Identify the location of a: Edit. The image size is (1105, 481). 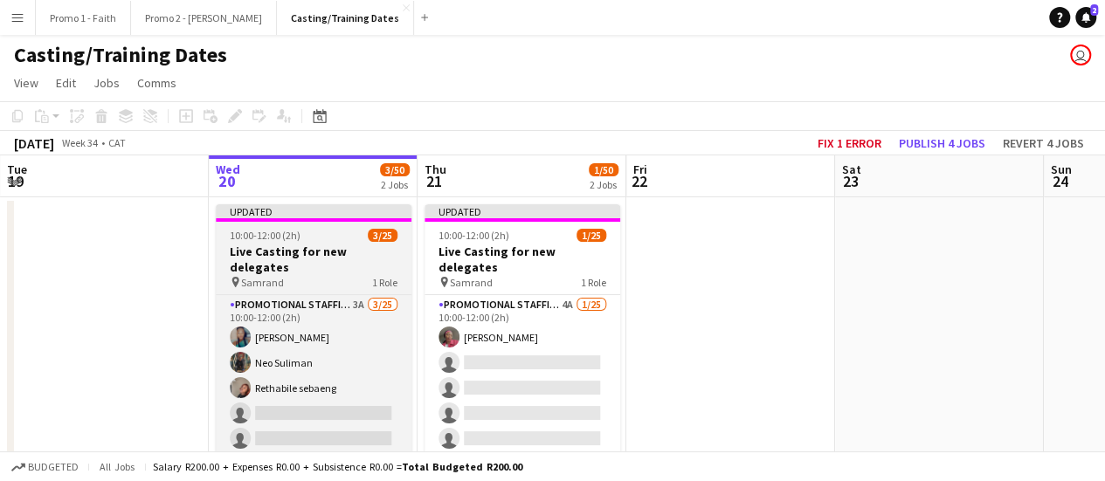
(66, 83).